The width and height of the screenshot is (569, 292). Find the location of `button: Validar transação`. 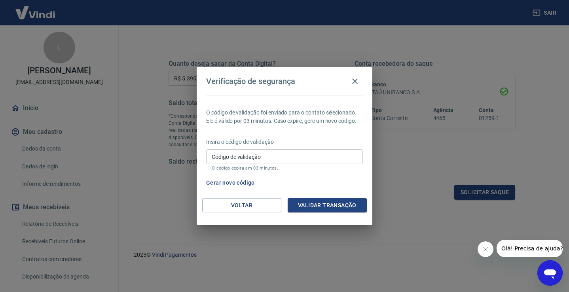

button: Validar transação is located at coordinates (327, 205).